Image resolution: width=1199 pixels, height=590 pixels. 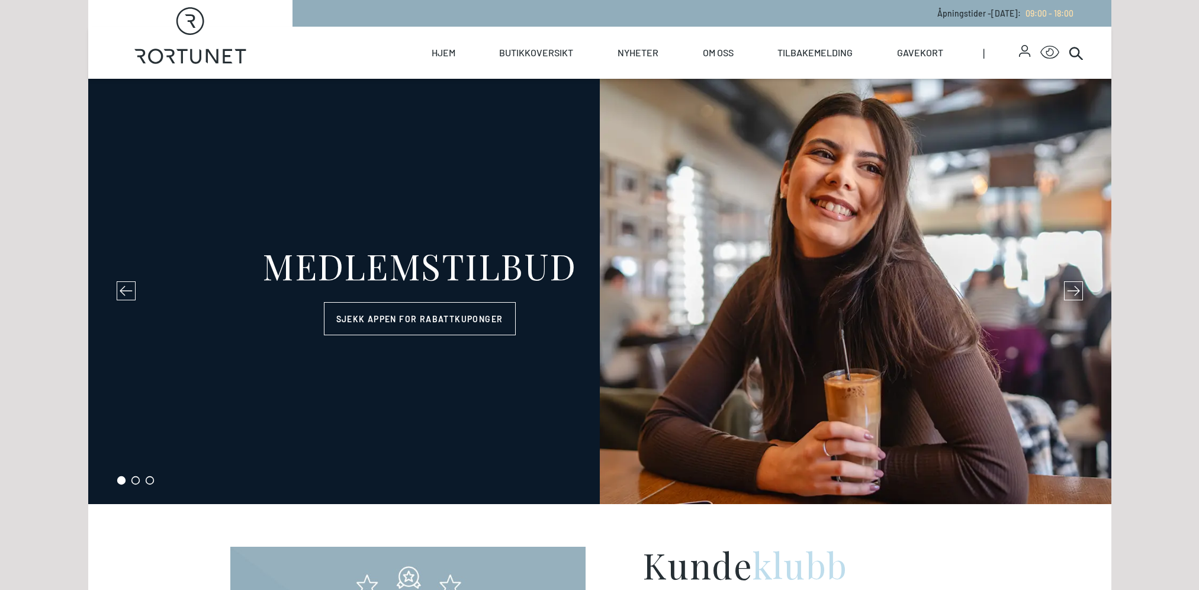 What do you see at coordinates (420, 319) in the screenshot?
I see `a: Sjekk appen for rabattkuponger` at bounding box center [420, 319].